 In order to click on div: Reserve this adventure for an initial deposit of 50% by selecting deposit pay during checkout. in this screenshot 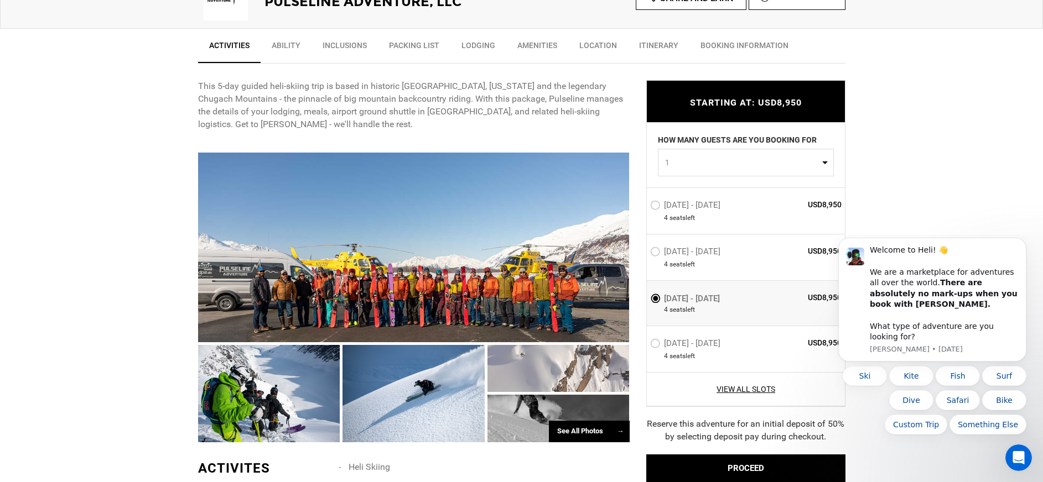, I will do `click(746, 431)`.